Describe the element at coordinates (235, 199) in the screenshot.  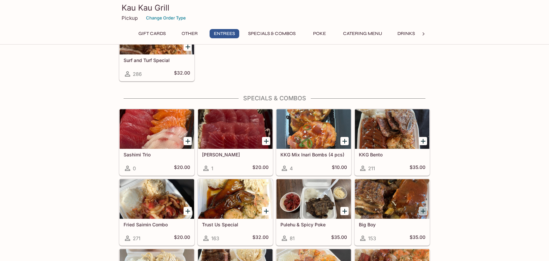
I see `div: Trust Us Special` at that location.